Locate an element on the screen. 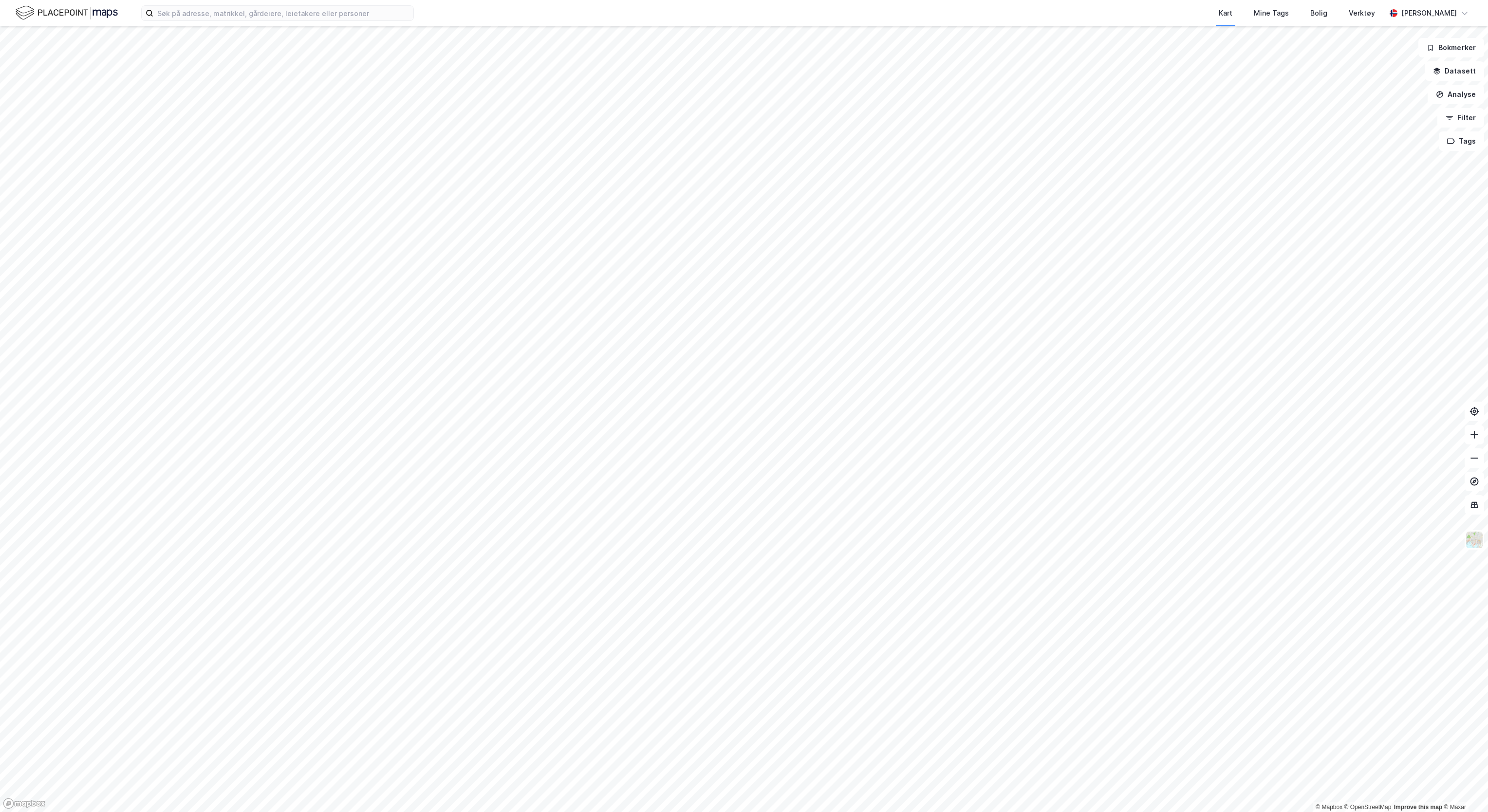 This screenshot has height=812, width=1488. a: Improve this map is located at coordinates (1418, 807).